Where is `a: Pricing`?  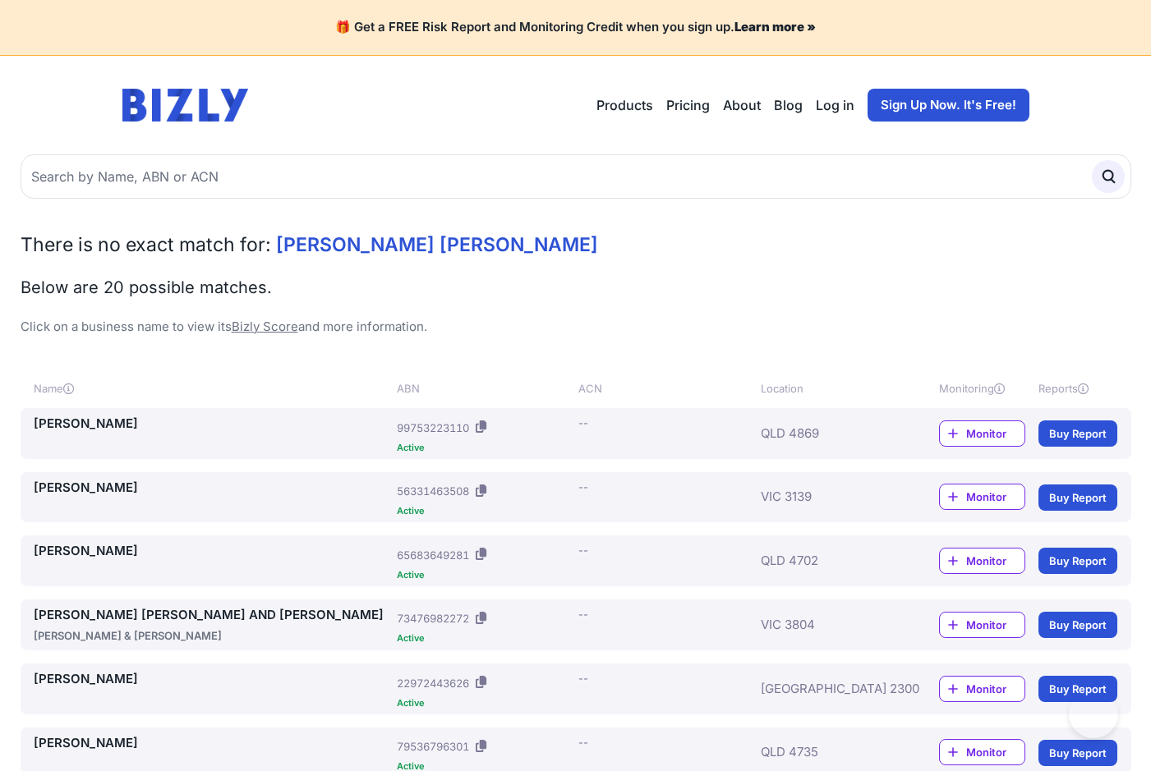 a: Pricing is located at coordinates (688, 105).